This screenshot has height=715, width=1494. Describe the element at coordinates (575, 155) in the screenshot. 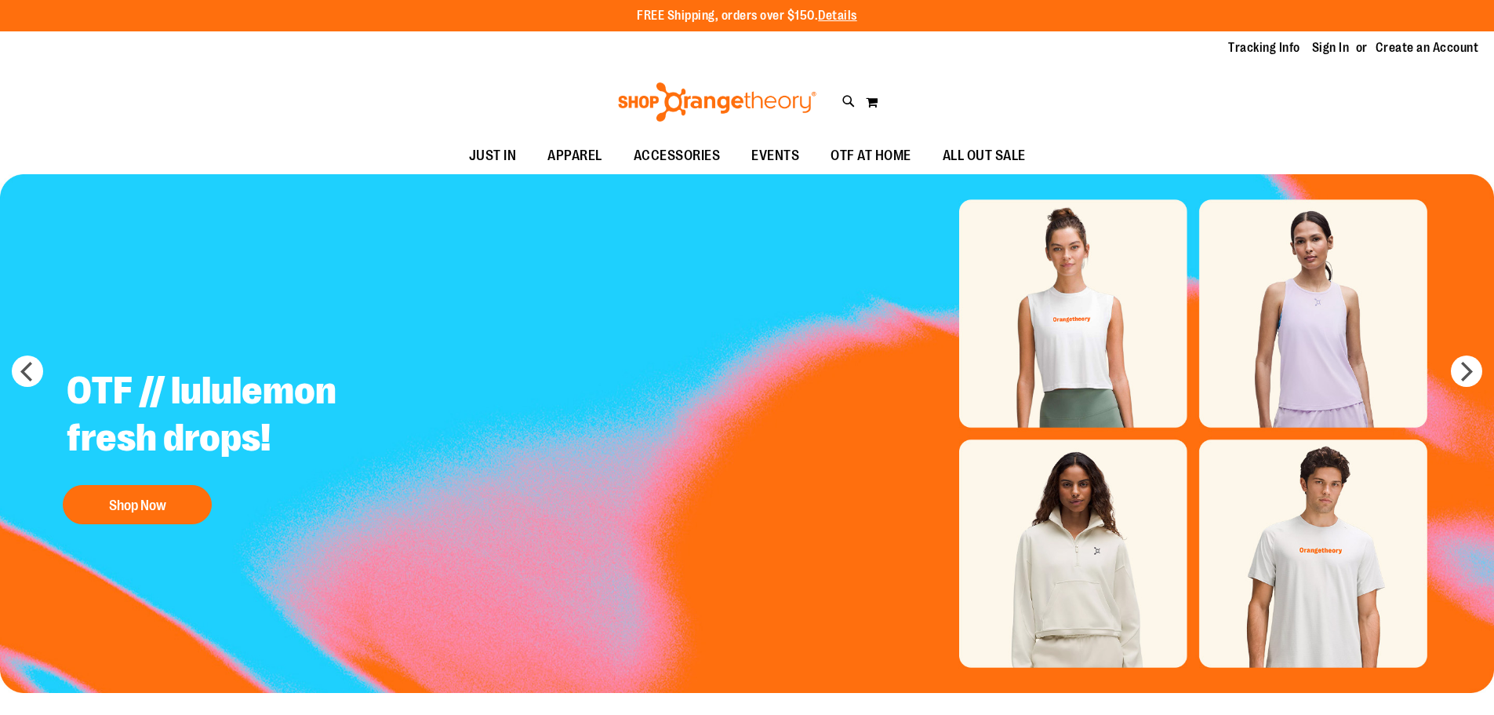

I see `span: APPAREL` at that location.